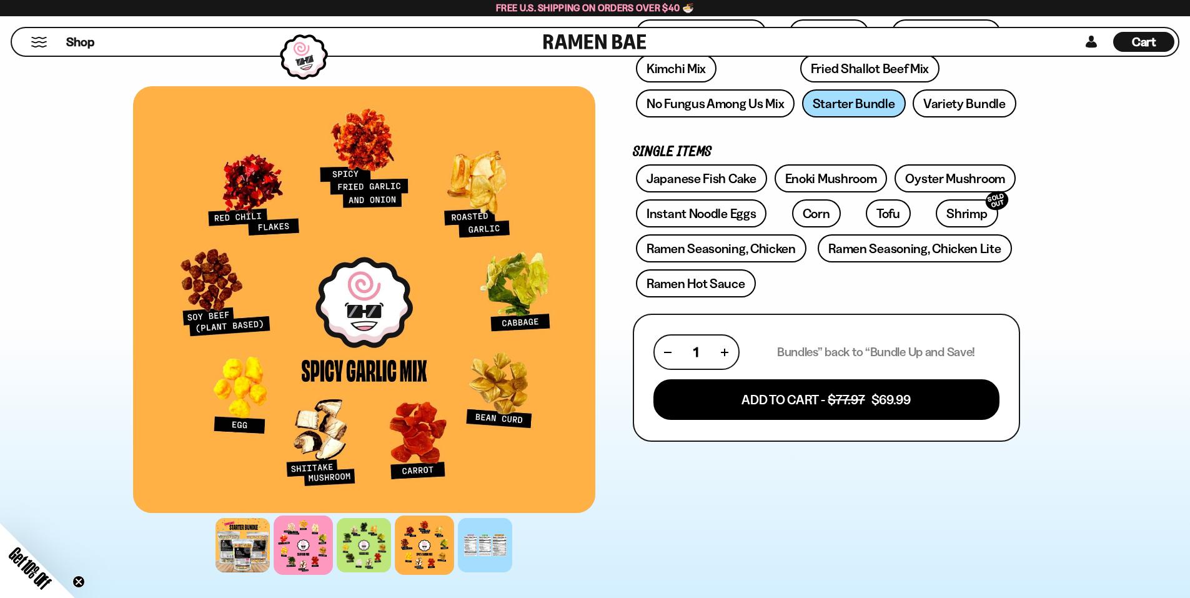 This screenshot has height=598, width=1190. What do you see at coordinates (676, 68) in the screenshot?
I see `a: Kimchi Mix` at bounding box center [676, 68].